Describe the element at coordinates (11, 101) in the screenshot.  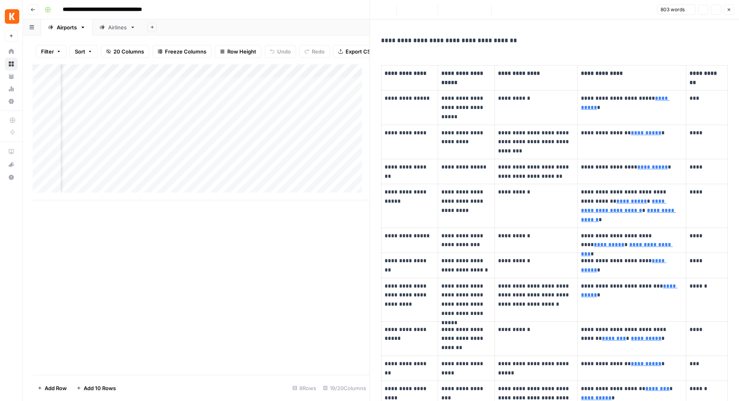
I see `a: Settings` at that location.